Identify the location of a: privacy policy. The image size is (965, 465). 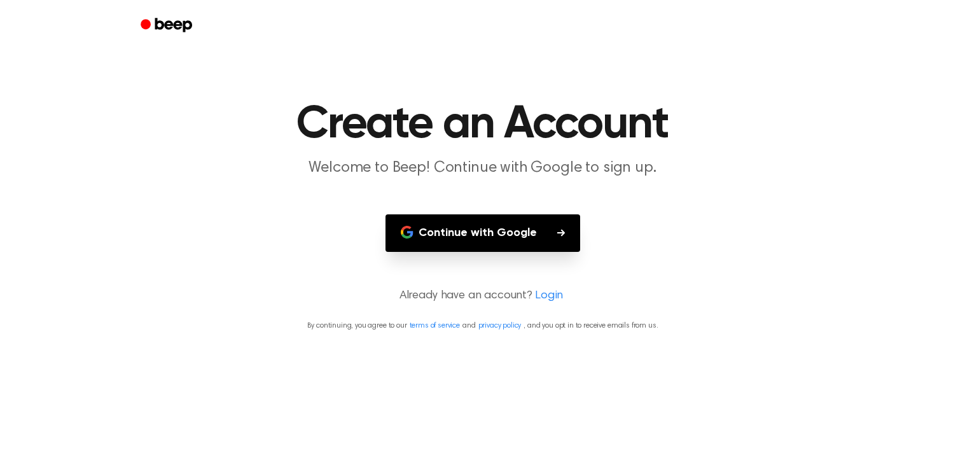
(500, 326).